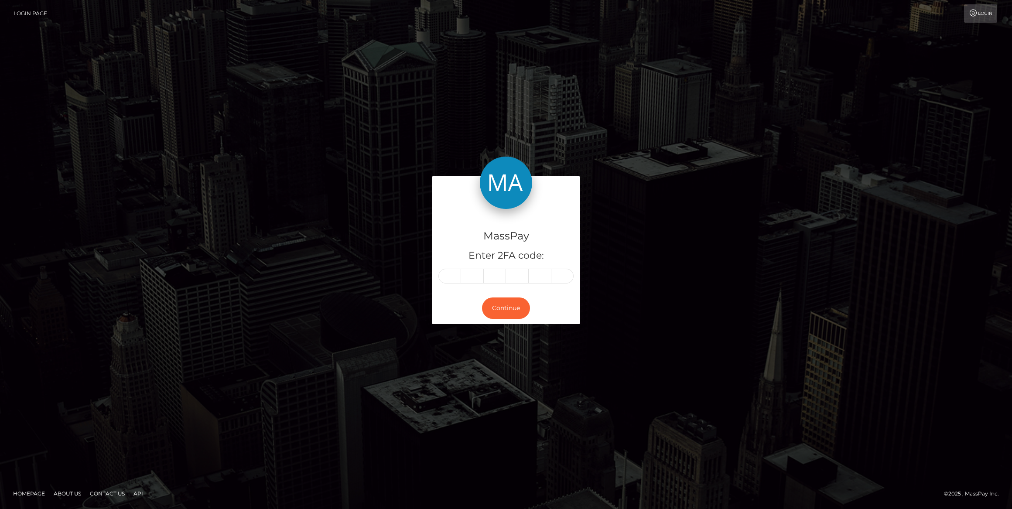 Image resolution: width=1012 pixels, height=509 pixels. I want to click on a: API, so click(138, 493).